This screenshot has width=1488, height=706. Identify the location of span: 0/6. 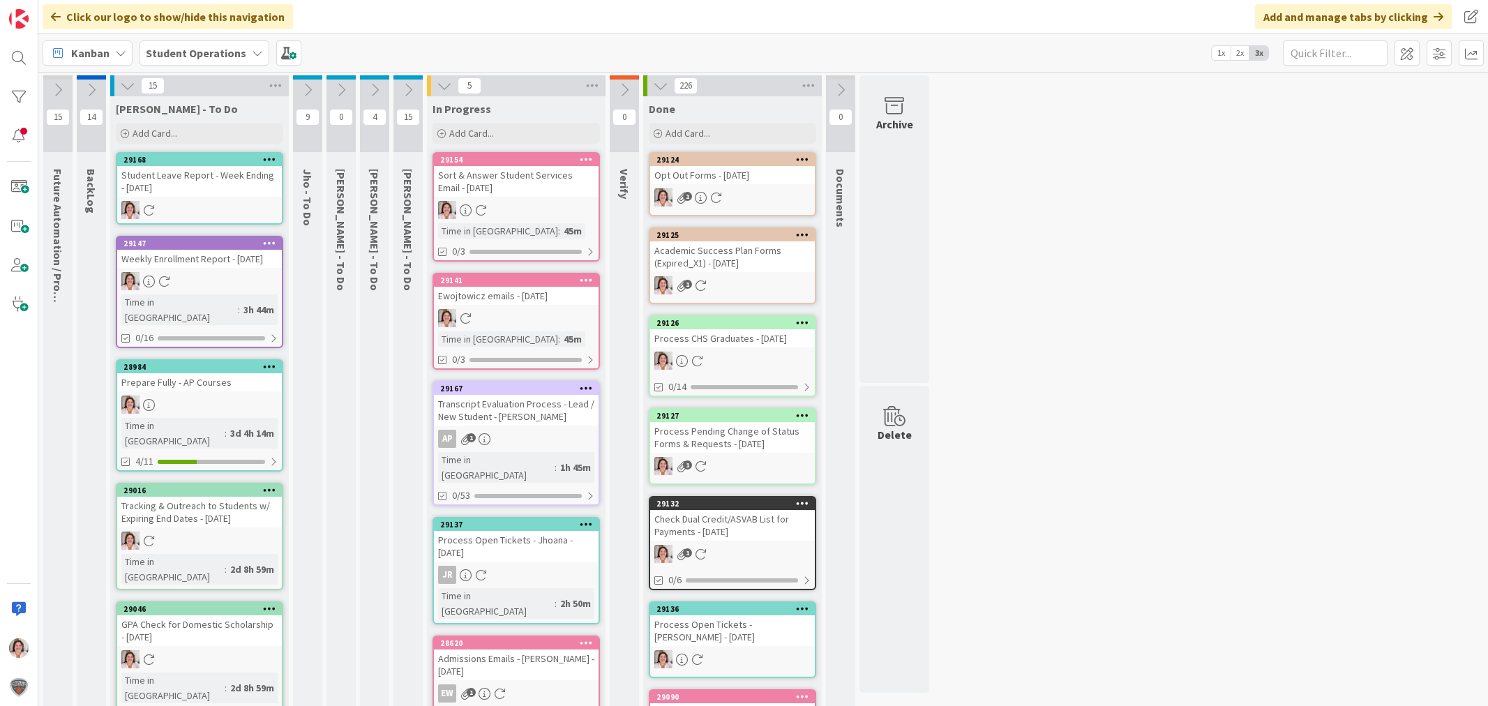
(674, 580).